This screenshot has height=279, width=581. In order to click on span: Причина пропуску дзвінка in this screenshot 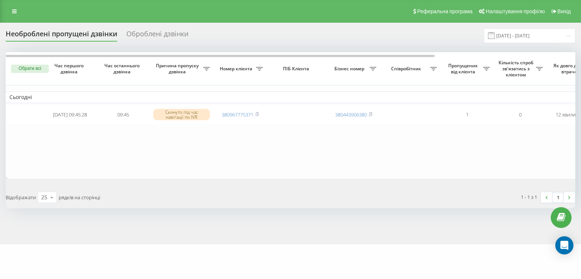, I will do `click(178, 69)`.